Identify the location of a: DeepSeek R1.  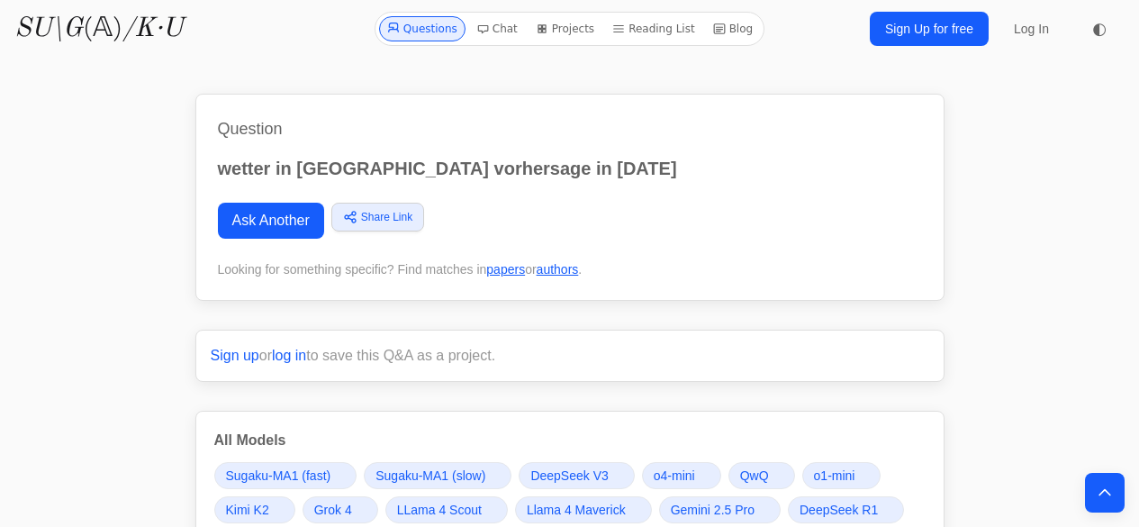
(845, 510).